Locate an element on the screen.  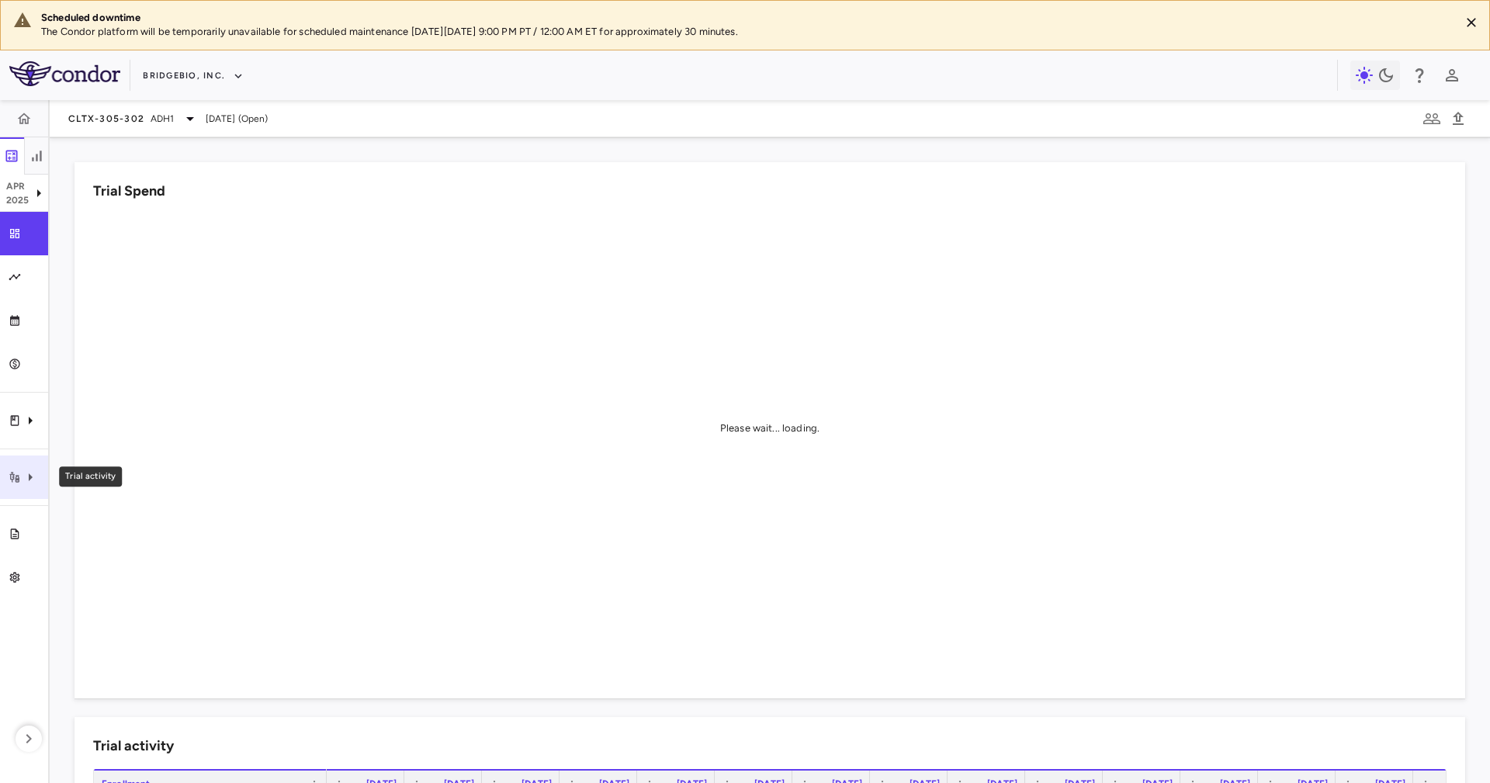
button: BridgeBio, Inc. is located at coordinates (193, 76).